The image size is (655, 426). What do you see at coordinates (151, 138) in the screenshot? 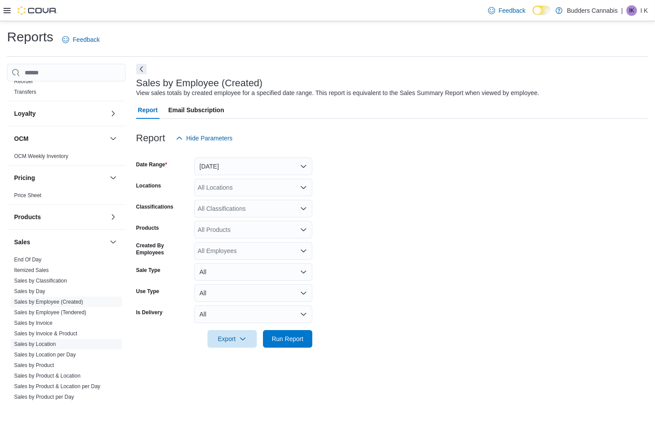
I see `h3: Report` at bounding box center [151, 138].